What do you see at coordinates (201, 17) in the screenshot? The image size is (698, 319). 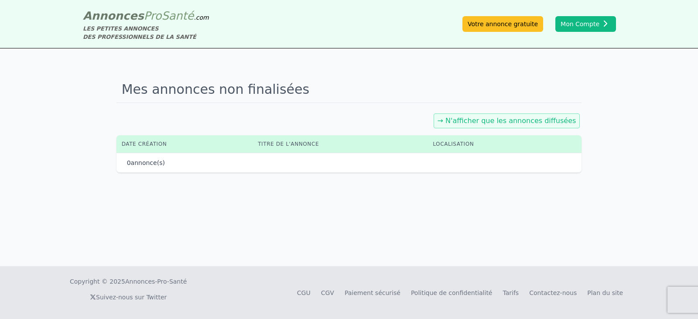 I see `span: .com` at bounding box center [201, 17].